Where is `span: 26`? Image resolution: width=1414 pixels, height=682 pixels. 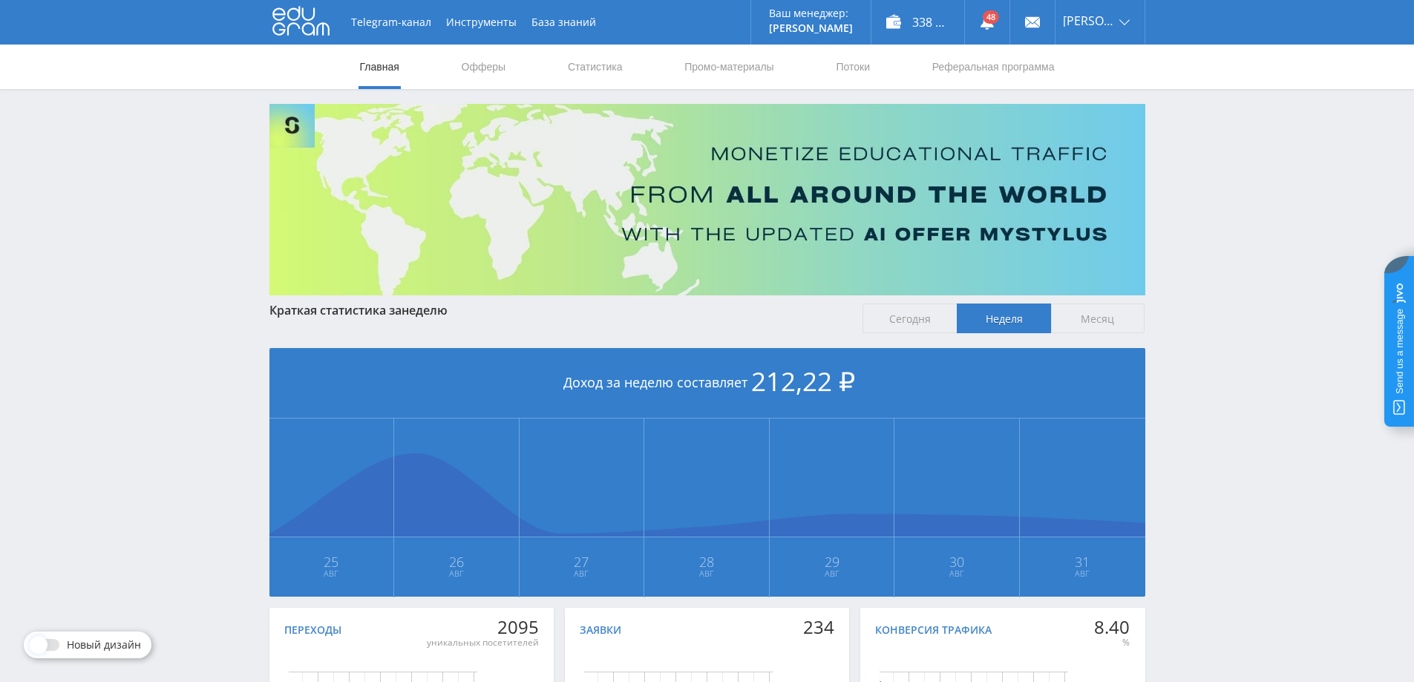 span: 26 is located at coordinates (456, 562).